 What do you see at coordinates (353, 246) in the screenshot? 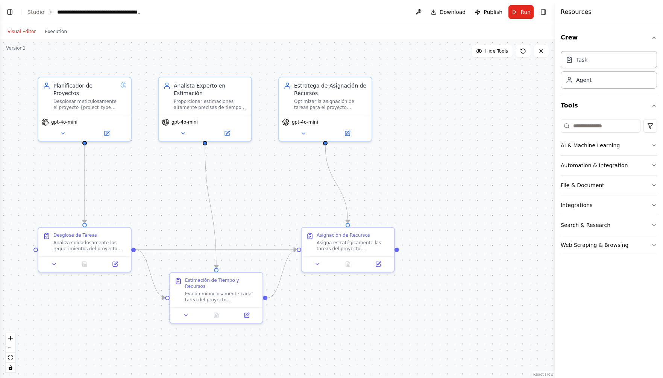
I see `div: Asigna estratégicamente las tareas del proyecto {project_type} a los miembros del equipo basándot...` at bounding box center [353, 246].